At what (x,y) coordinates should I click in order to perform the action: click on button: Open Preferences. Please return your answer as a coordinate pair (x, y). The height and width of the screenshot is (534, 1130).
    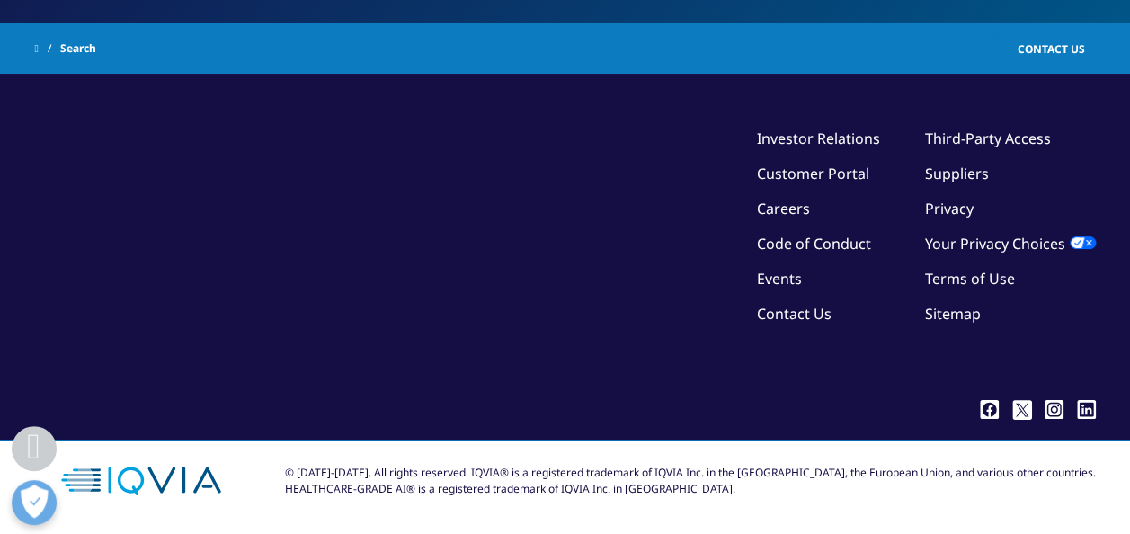
    Looking at the image, I should click on (34, 503).